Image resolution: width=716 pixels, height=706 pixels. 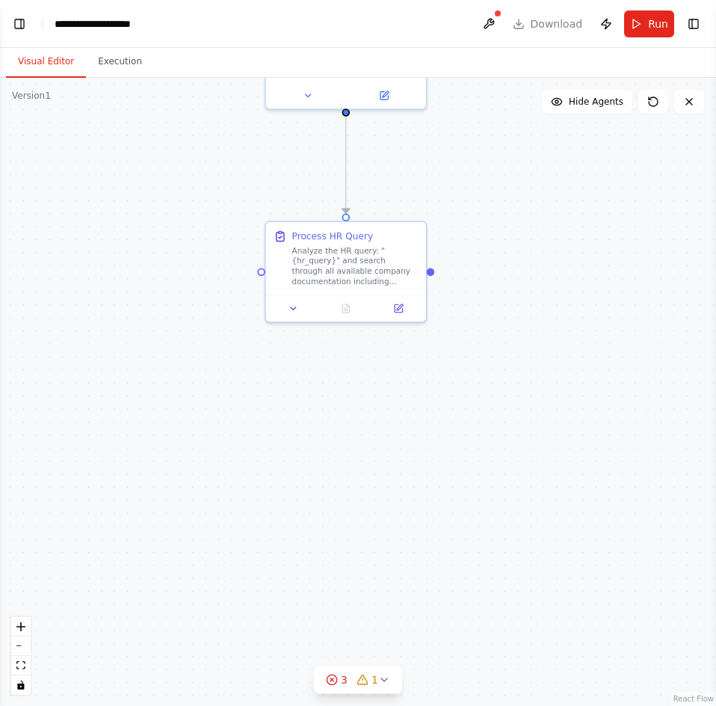 What do you see at coordinates (46, 62) in the screenshot?
I see `button: Visual Editor` at bounding box center [46, 62].